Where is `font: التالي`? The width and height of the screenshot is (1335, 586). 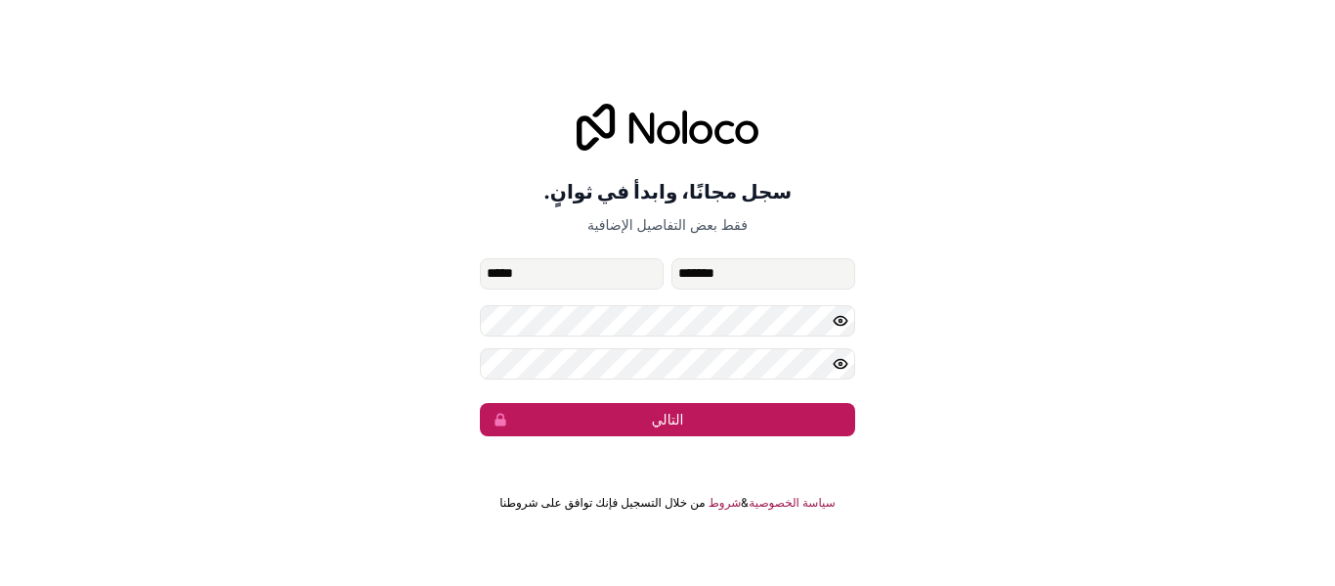
font: التالي is located at coordinates (668, 418).